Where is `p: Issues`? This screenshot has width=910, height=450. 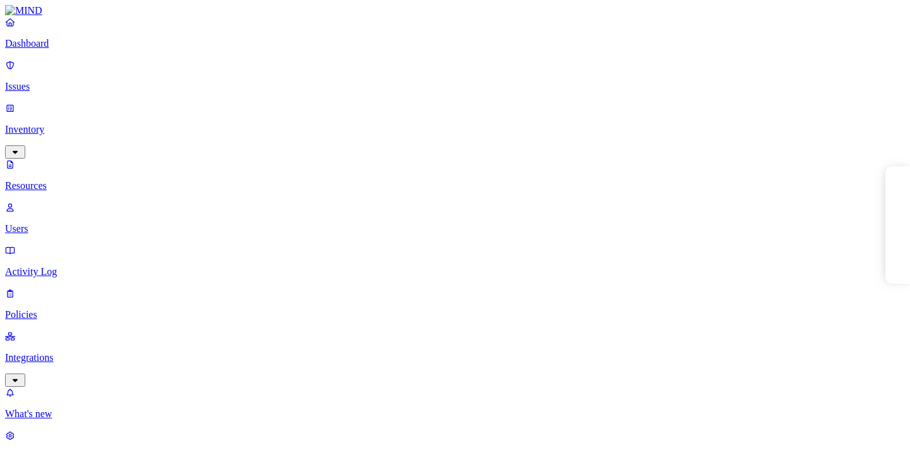
p: Issues is located at coordinates (455, 87).